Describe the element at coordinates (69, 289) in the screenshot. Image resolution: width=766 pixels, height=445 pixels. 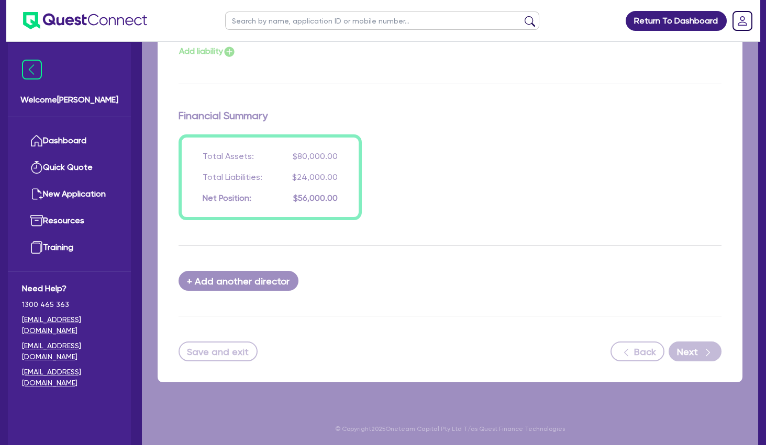
I see `span: Need Help?` at that location.